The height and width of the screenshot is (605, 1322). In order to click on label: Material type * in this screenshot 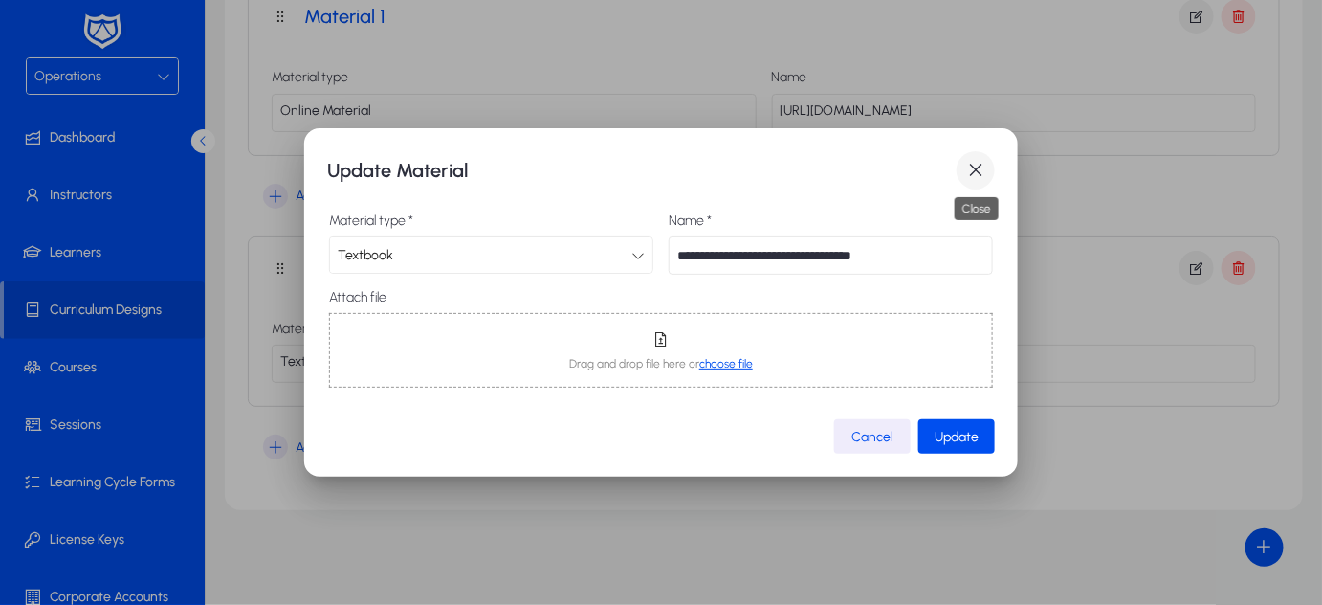, I will do `click(491, 221)`.